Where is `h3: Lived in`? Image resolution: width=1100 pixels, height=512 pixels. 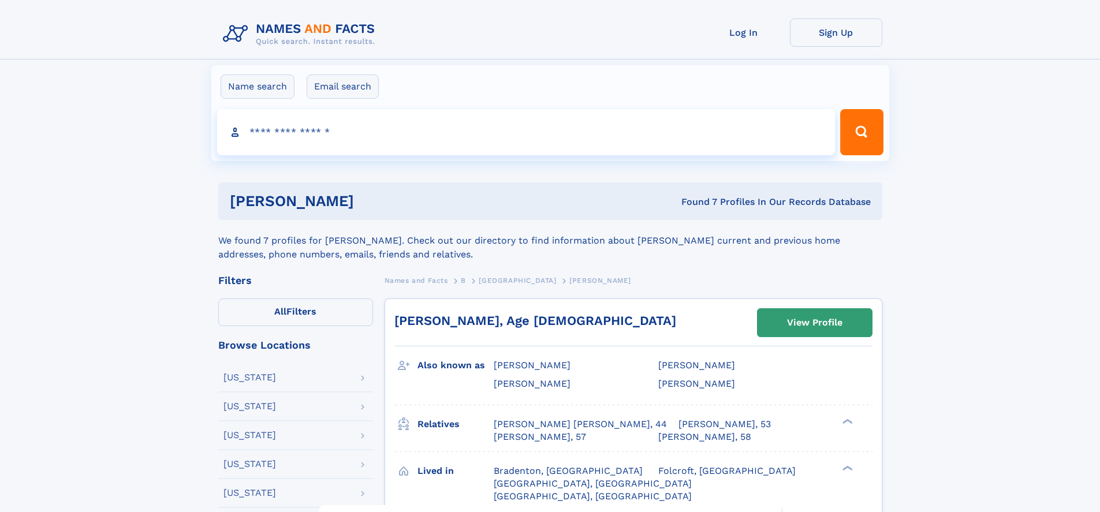 h3: Lived in is located at coordinates (455, 471).